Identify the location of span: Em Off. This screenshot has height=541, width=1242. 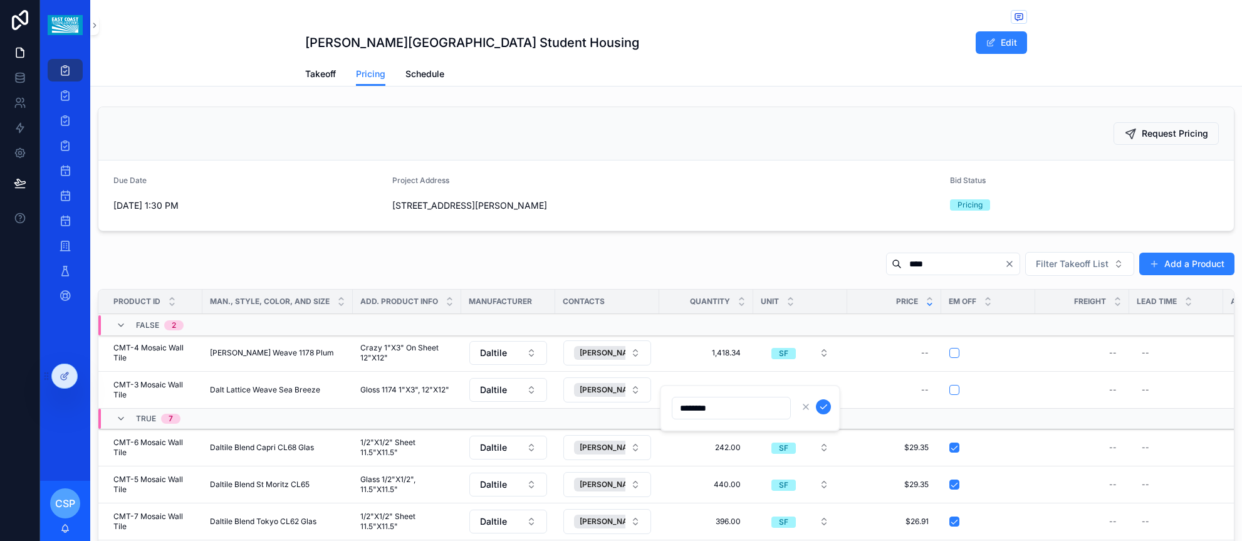
(962, 301).